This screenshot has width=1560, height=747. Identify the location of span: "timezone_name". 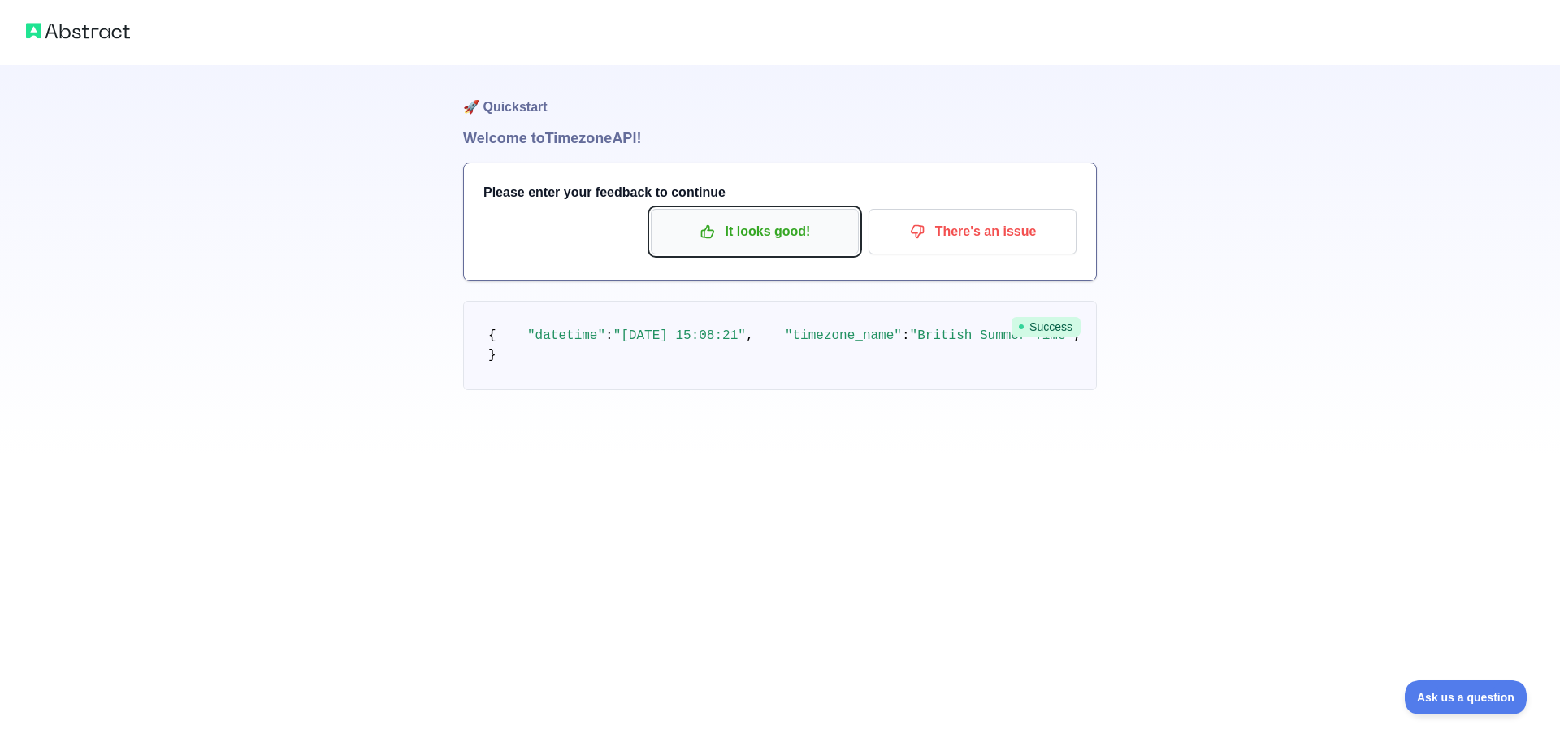
(843, 336).